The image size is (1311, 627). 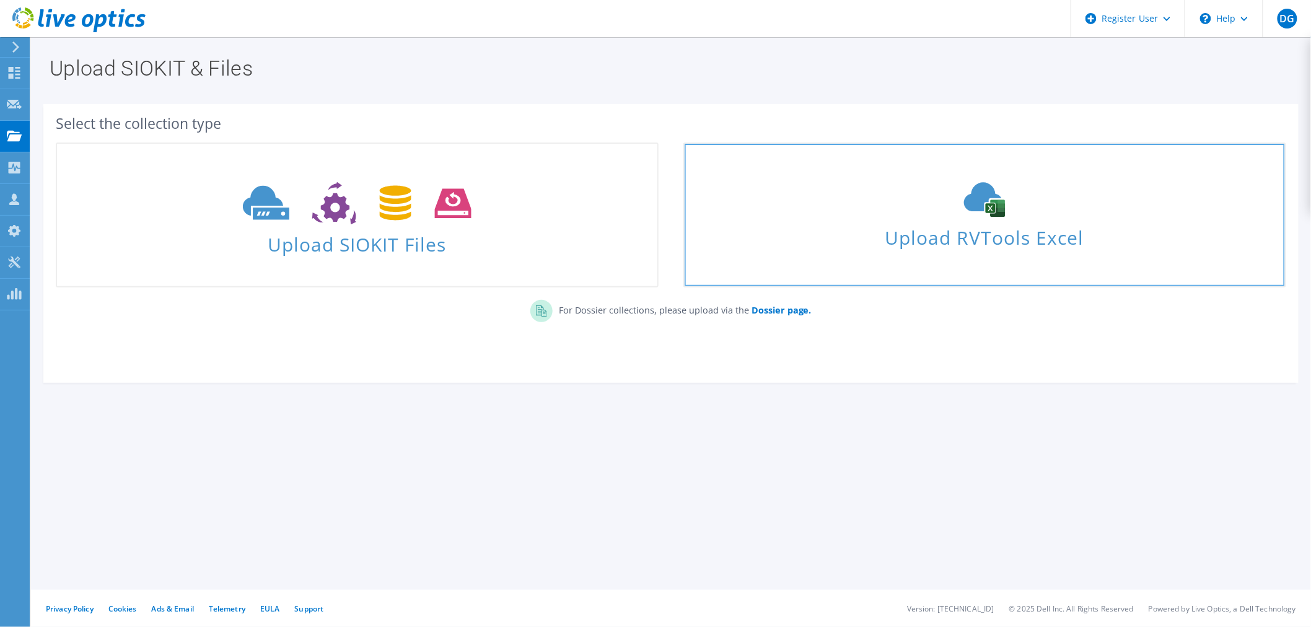 What do you see at coordinates (682, 309) in the screenshot?
I see `p: For Dossier collections, please upload via the` at bounding box center [682, 309].